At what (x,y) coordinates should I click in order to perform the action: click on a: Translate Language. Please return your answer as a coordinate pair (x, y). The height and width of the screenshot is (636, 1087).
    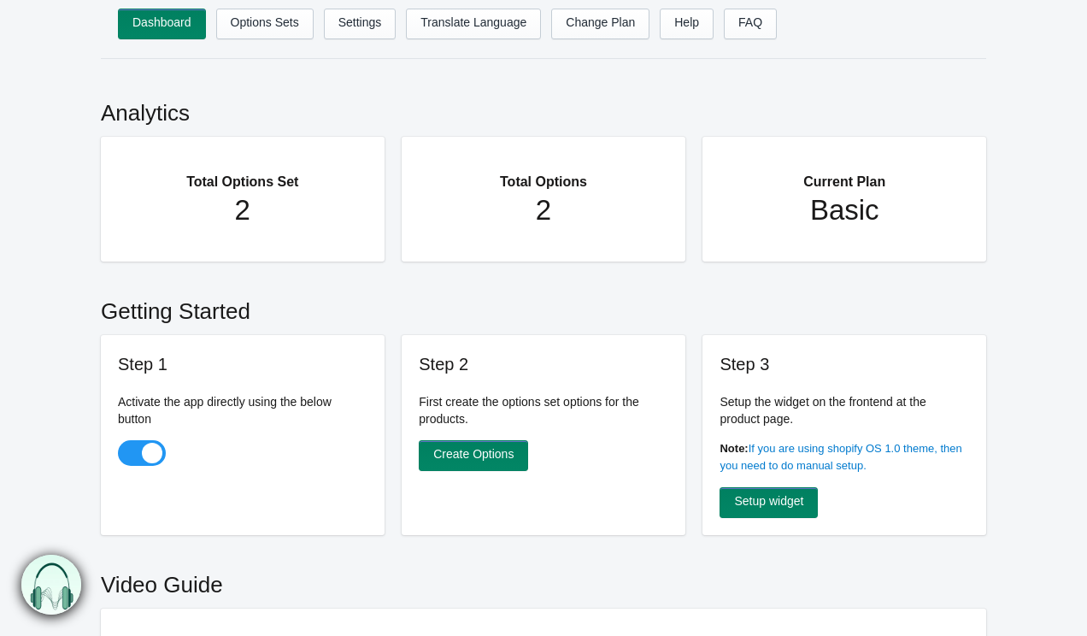
    Looking at the image, I should click on (474, 24).